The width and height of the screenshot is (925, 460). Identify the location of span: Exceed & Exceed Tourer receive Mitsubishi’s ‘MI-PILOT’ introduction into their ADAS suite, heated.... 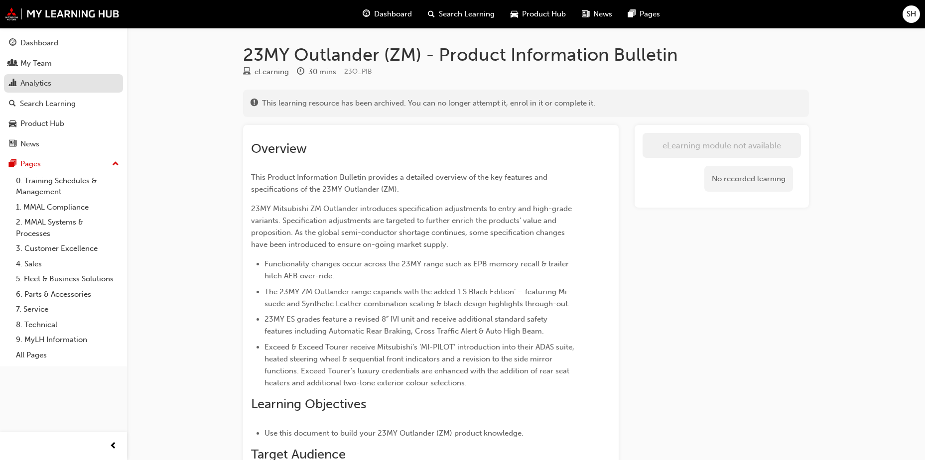
(420, 365).